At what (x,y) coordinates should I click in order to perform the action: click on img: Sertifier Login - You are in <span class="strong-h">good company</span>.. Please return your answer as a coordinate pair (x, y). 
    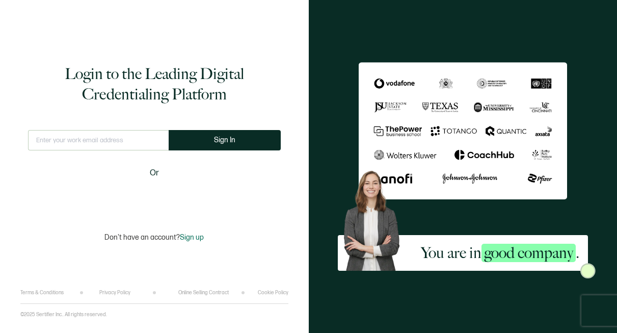
    Looking at the image, I should click on (463, 131).